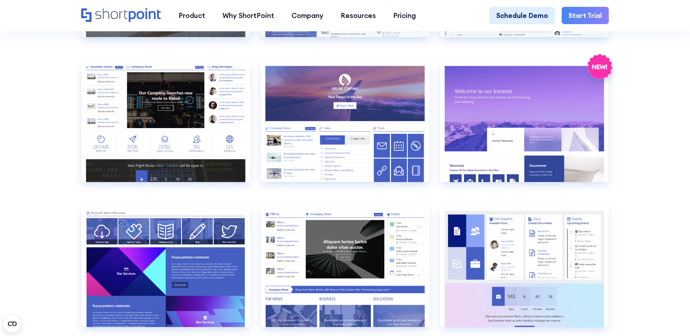  What do you see at coordinates (672, 319) in the screenshot?
I see `div: Chat Widget` at bounding box center [672, 319].